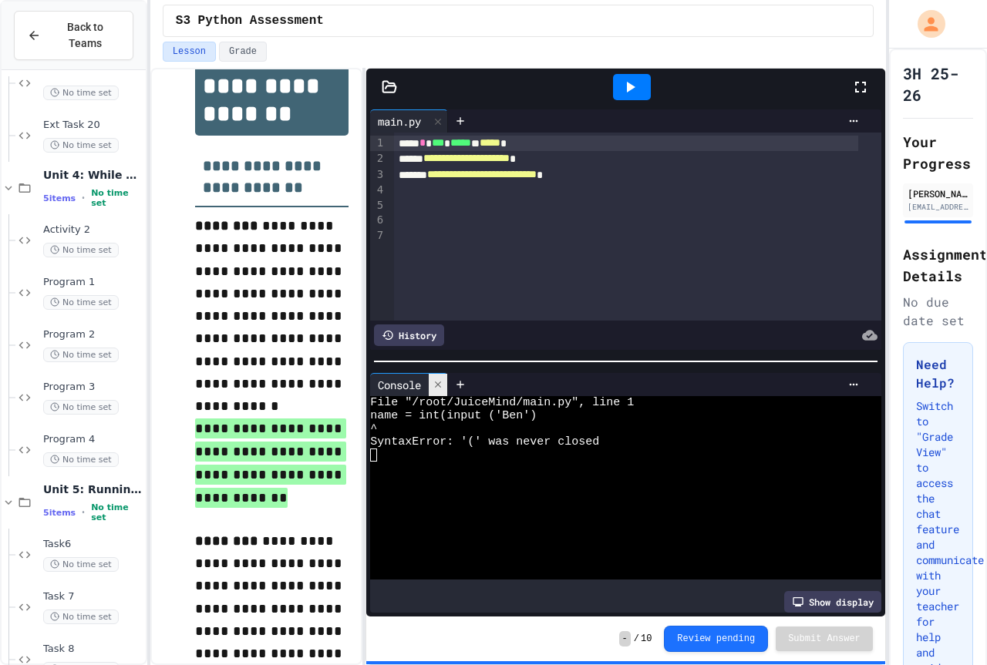 The width and height of the screenshot is (987, 665). What do you see at coordinates (378, 143) in the screenshot?
I see `div: 1` at bounding box center [378, 143].